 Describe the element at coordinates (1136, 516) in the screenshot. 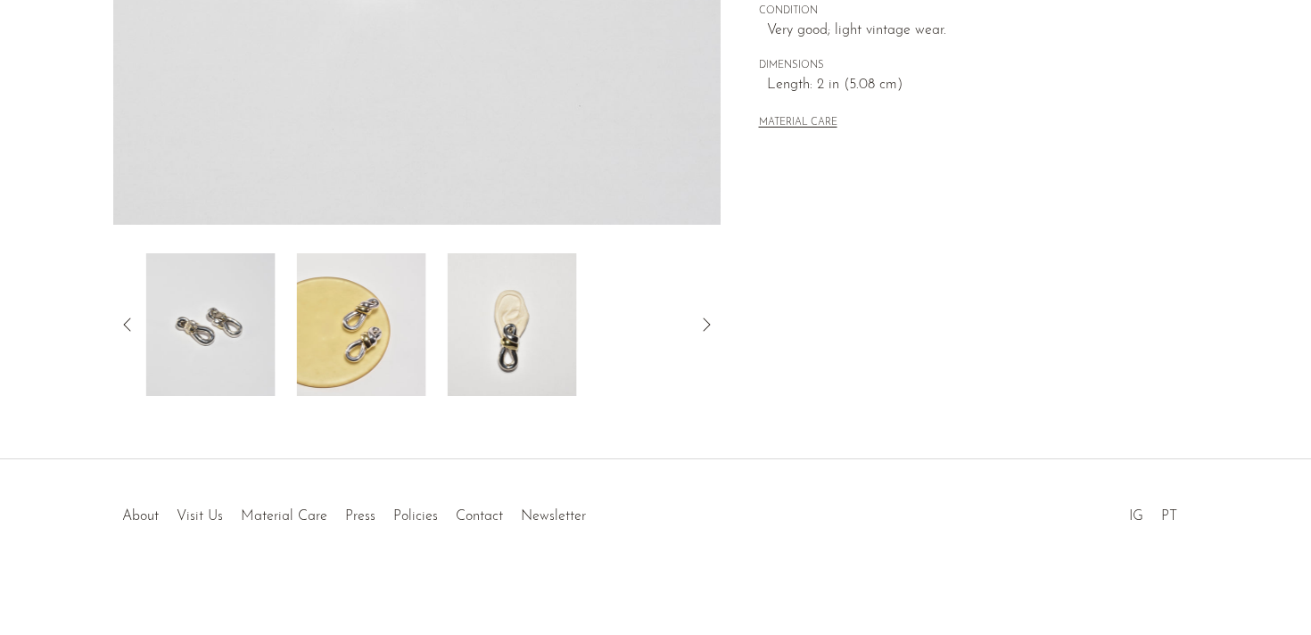

I see `a: IG` at that location.